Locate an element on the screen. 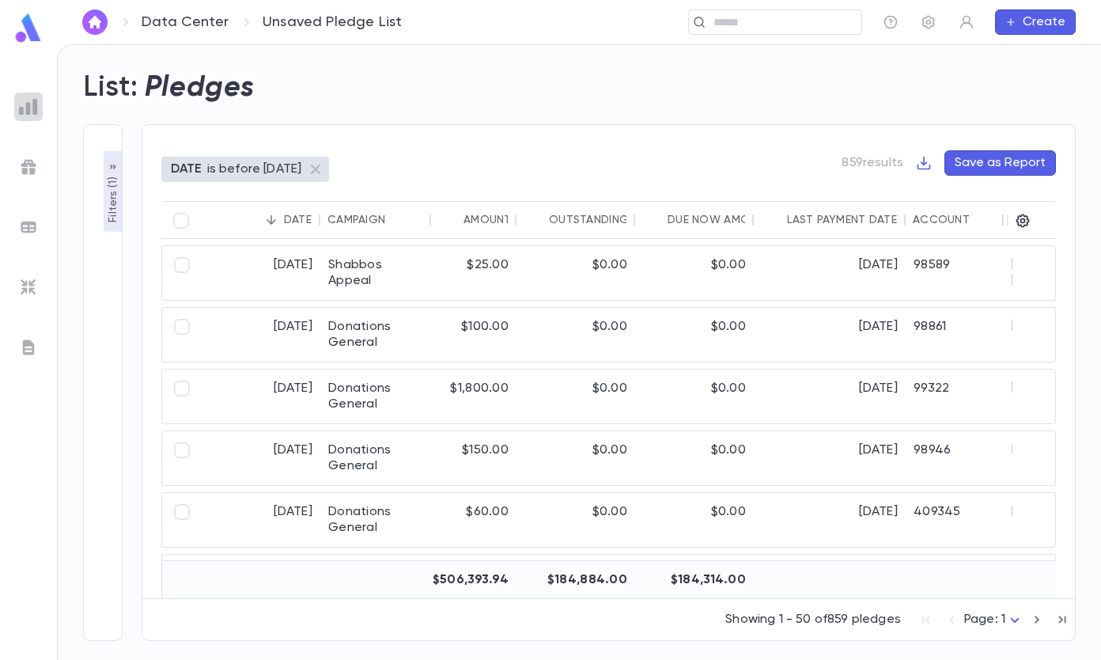  button: Save as Report is located at coordinates (1000, 163).